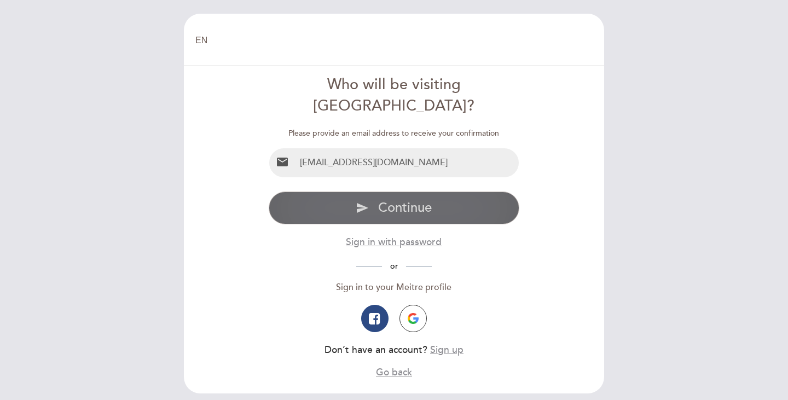 Image resolution: width=788 pixels, height=400 pixels. What do you see at coordinates (394, 287) in the screenshot?
I see `div: Sign in to your Meitre profile` at bounding box center [394, 287].